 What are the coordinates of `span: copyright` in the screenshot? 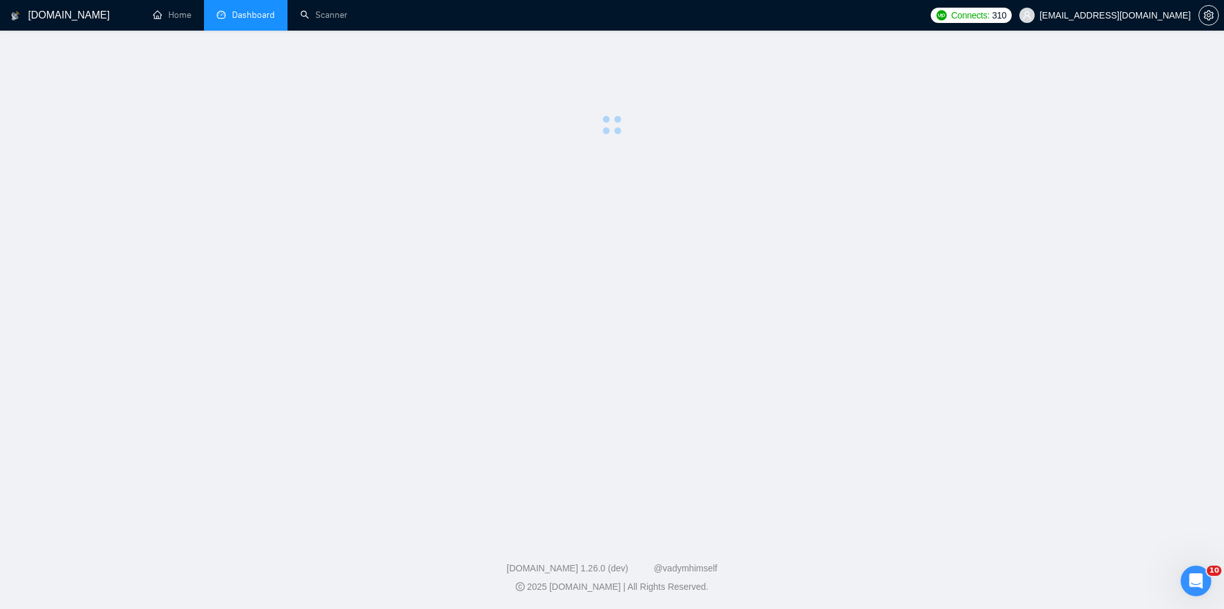 It's located at (520, 586).